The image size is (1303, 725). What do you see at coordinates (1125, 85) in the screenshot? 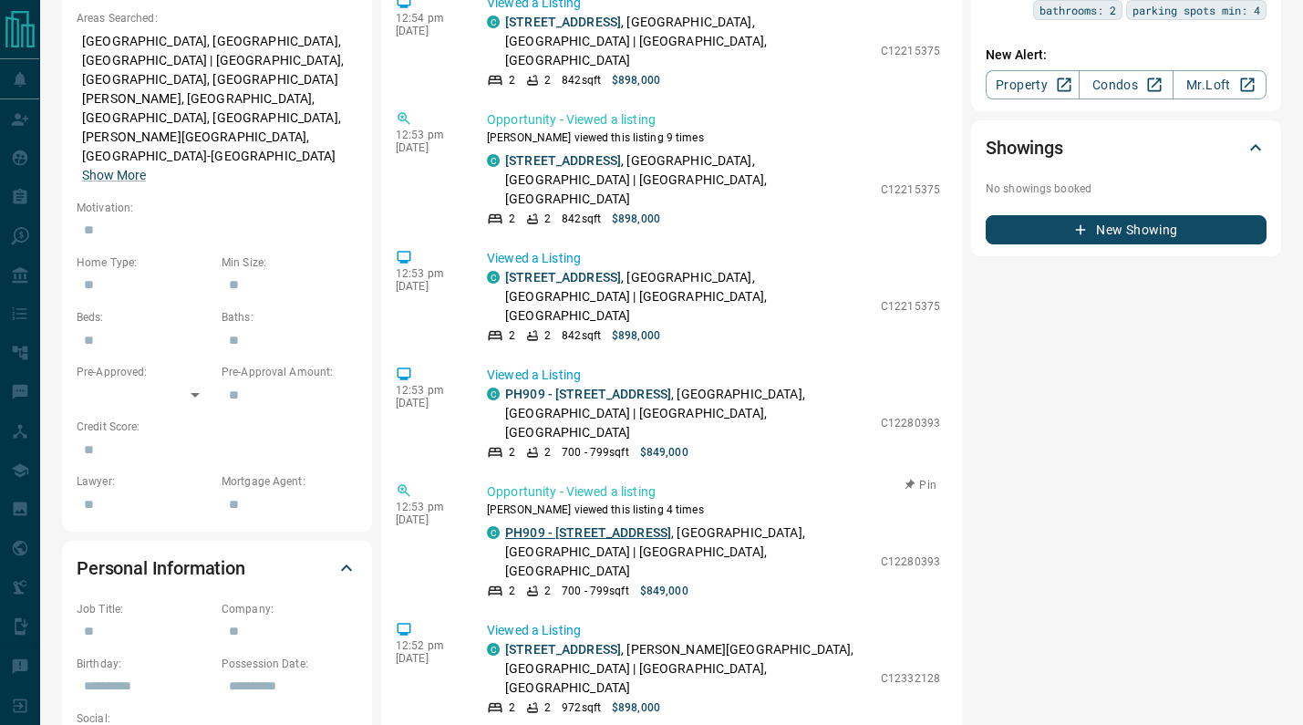
I see `a: Condos` at bounding box center [1125, 85].